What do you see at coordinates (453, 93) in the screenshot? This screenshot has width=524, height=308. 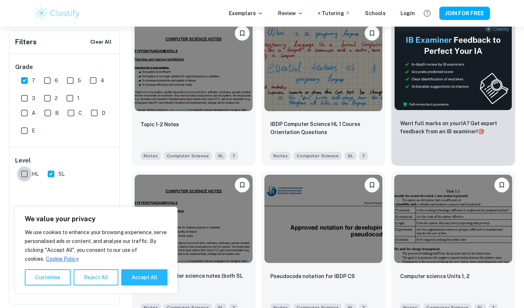 I see `a: ThumbnailWant full marks on yourIA? Get expert feedback from an IB examiner!` at bounding box center [453, 93].